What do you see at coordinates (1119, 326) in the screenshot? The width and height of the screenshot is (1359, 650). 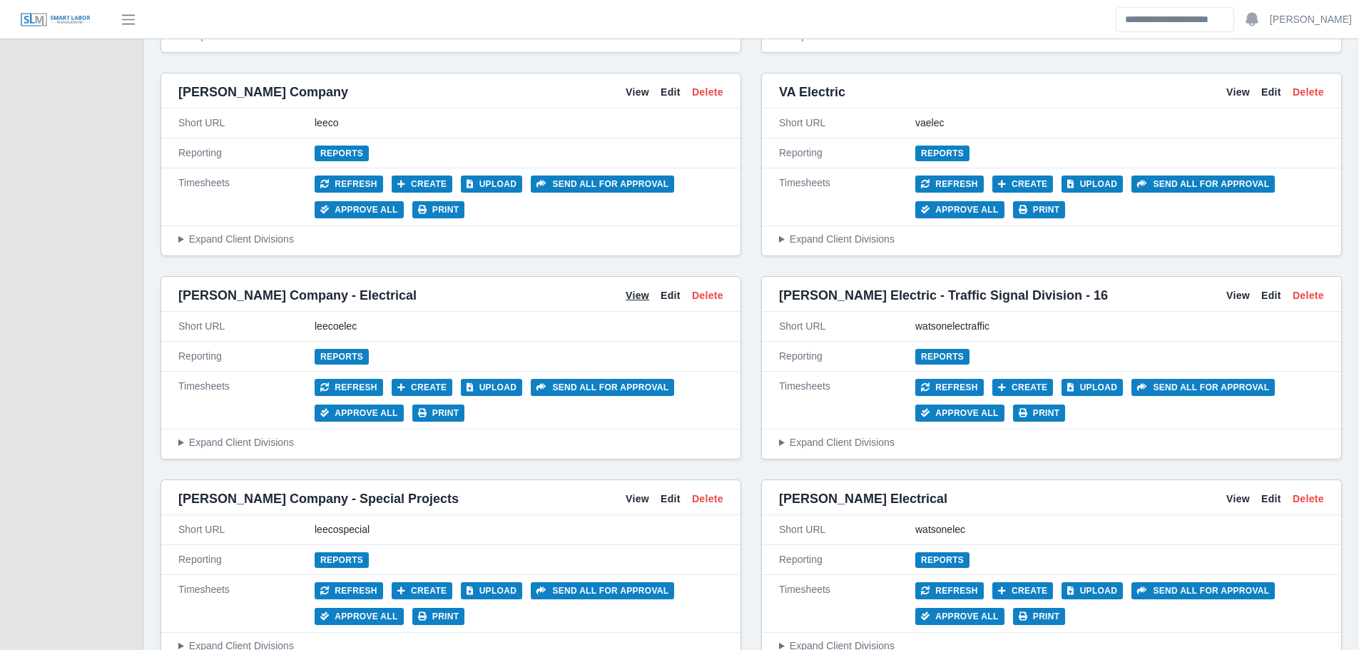 I see `div: watsonelectraffic` at bounding box center [1119, 326].